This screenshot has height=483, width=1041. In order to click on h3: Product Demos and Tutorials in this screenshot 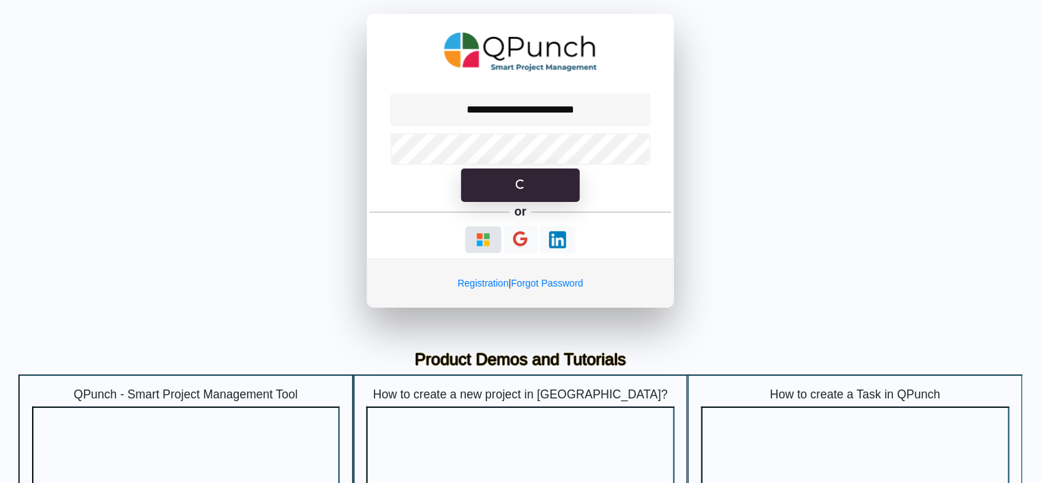, I will do `click(521, 360)`.